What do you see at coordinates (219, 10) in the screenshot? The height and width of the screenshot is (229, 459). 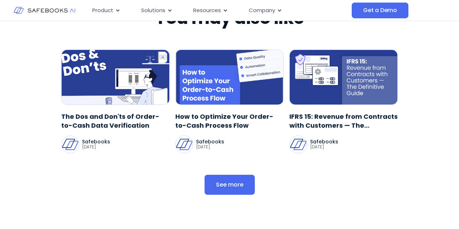 I see `div: Menu Toggle` at bounding box center [219, 10].